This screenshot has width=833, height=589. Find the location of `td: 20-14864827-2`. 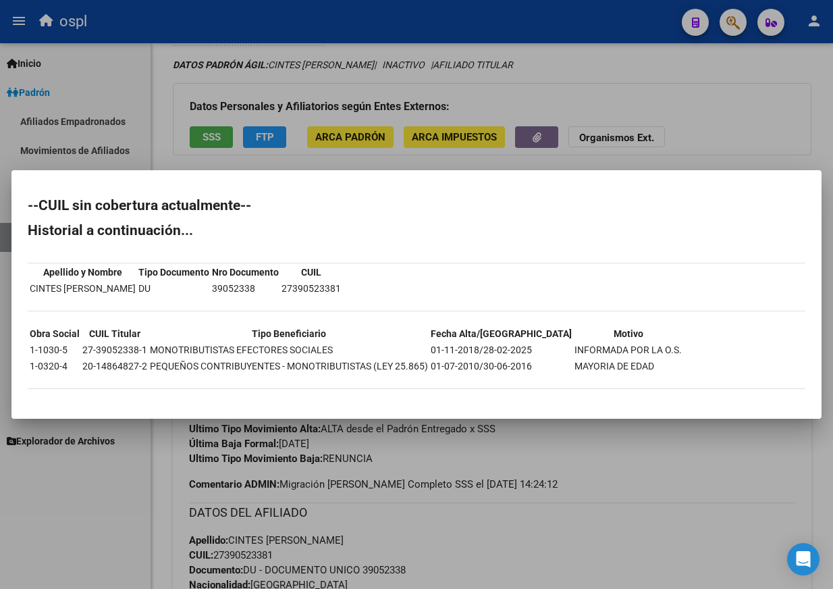

td: 20-14864827-2 is located at coordinates (115, 366).